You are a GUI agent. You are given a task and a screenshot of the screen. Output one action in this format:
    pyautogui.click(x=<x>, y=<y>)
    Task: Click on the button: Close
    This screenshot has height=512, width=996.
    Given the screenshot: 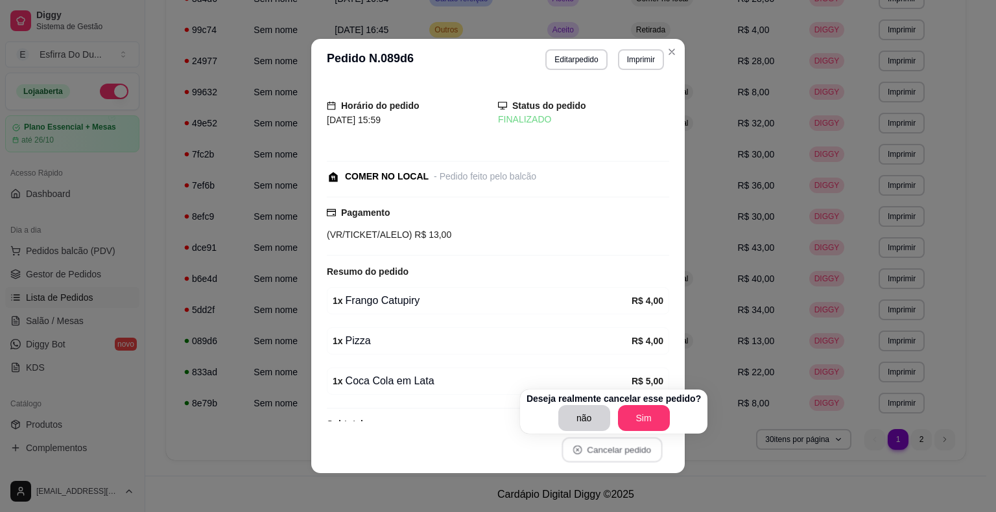 What is the action you would take?
    pyautogui.click(x=672, y=52)
    